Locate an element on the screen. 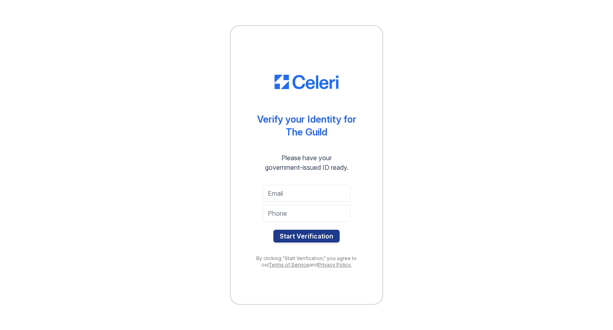  input: Phone is located at coordinates (307, 213).